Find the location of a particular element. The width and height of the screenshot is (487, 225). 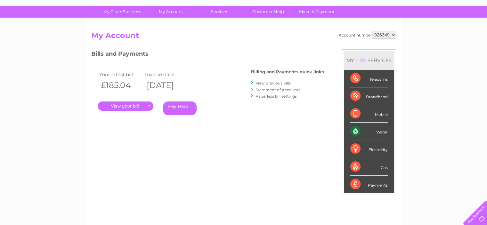

div: Gas is located at coordinates (369, 167).